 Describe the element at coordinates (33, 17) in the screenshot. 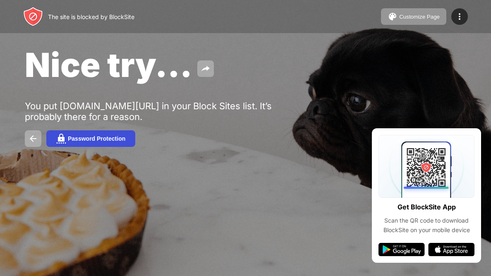

I see `img: header-logo.svg` at that location.